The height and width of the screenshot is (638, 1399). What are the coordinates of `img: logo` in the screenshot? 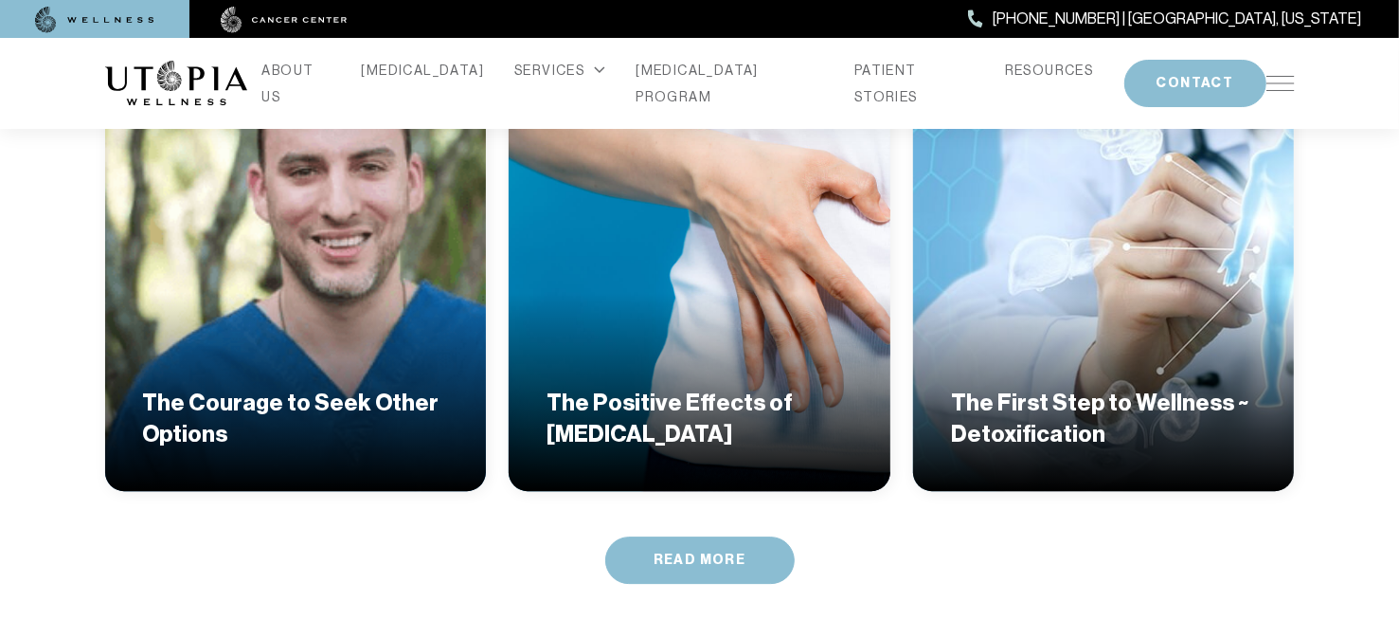 It's located at (176, 83).